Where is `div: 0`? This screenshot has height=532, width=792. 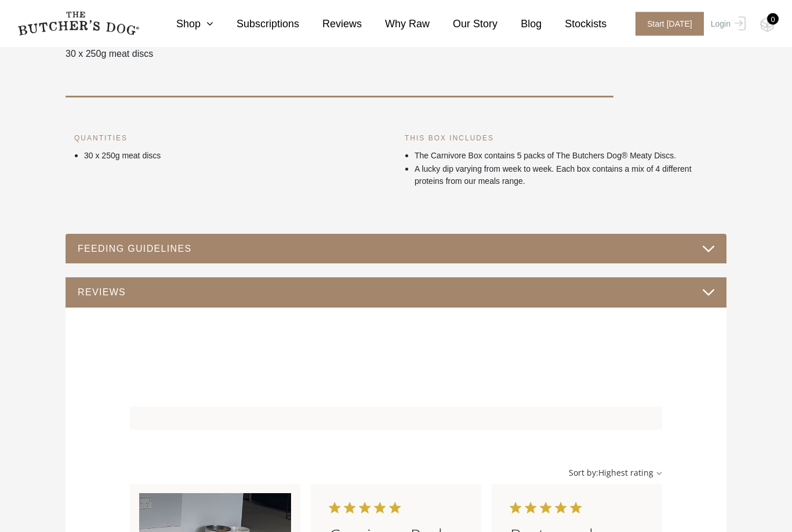
div: 0 is located at coordinates (773, 19).